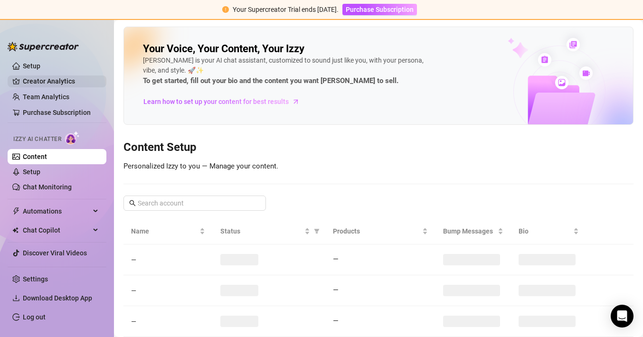  Describe the element at coordinates (168, 231) in the screenshot. I see `th: Name` at that location.